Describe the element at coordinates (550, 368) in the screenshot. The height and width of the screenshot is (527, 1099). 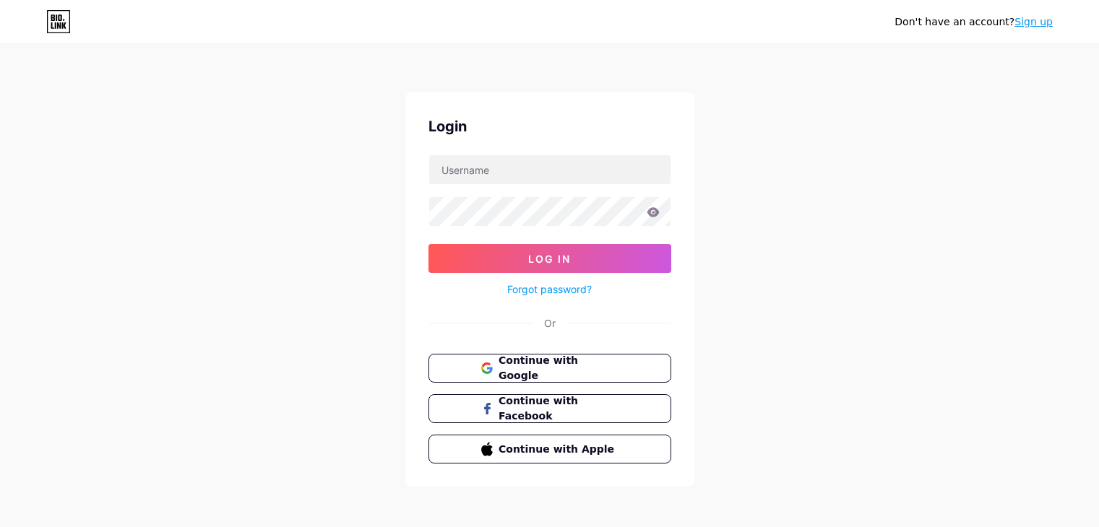
I see `a: Continue with Google` at that location.